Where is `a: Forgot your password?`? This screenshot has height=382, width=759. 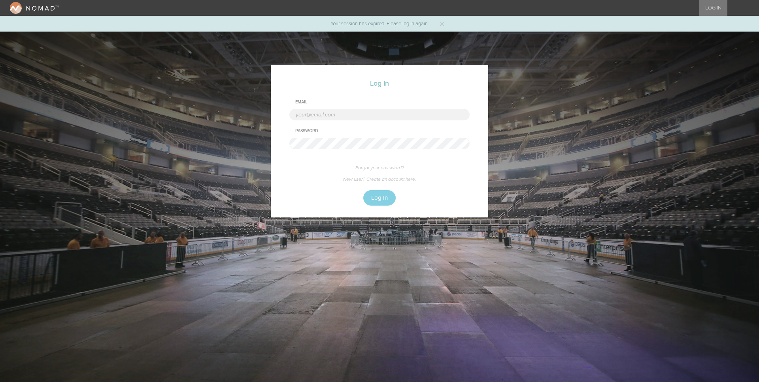 a: Forgot your password? is located at coordinates (379, 168).